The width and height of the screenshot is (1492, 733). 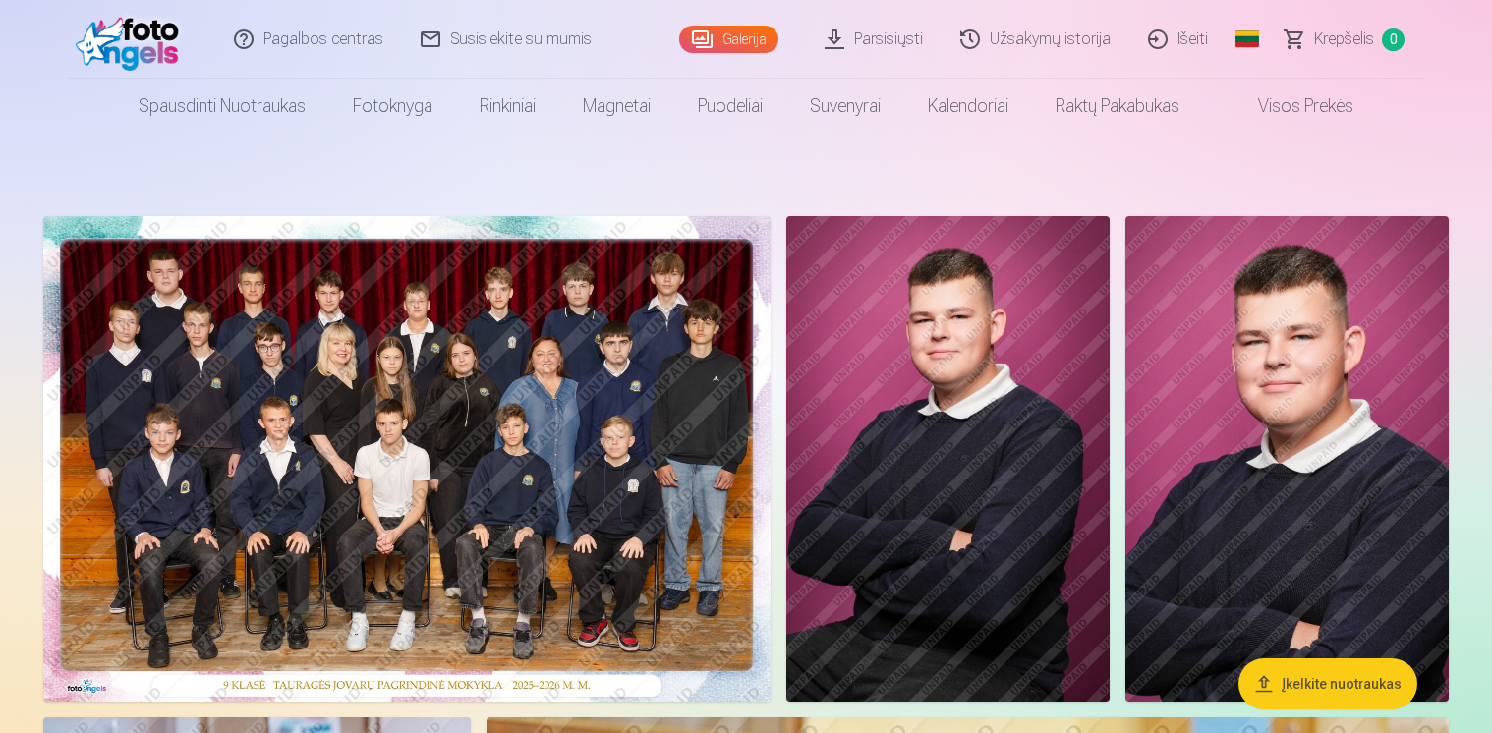 What do you see at coordinates (507, 106) in the screenshot?
I see `a: Rinkiniai` at bounding box center [507, 106].